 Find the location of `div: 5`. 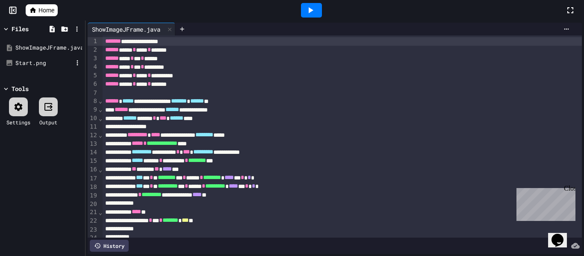

div: 5 is located at coordinates (93, 76).